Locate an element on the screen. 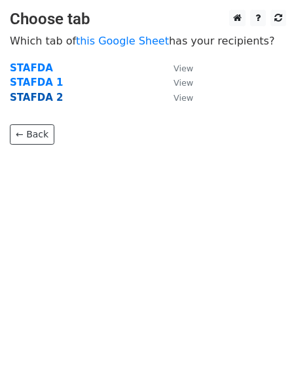 The image size is (296, 377). a: this Google Sheet is located at coordinates (122, 41).